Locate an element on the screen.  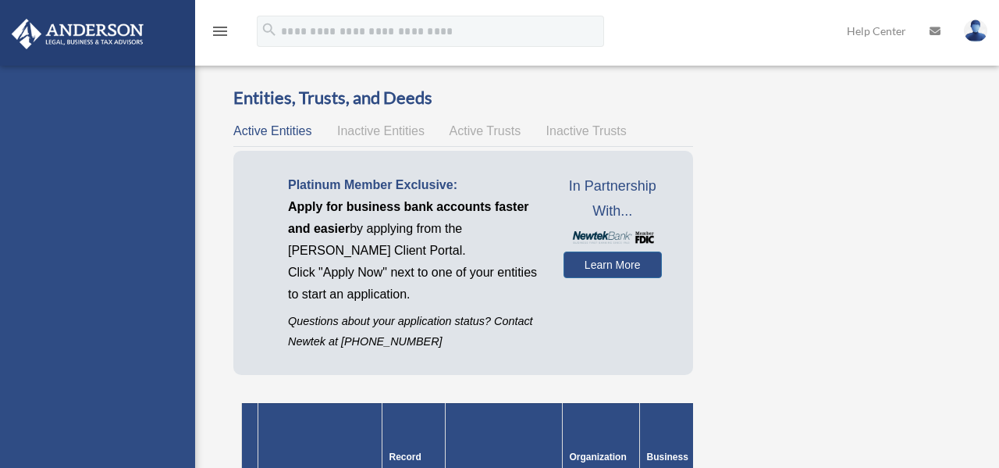
p: Click "Apply Now" next to one of your entities to start an application. is located at coordinates (414, 283).